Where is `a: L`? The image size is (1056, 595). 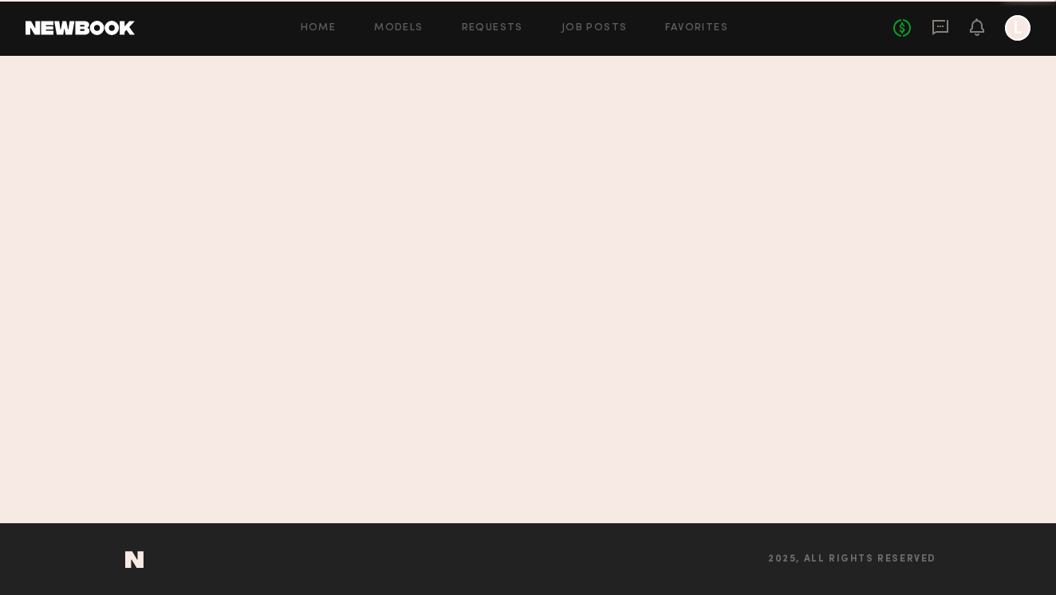
a: L is located at coordinates (1018, 28).